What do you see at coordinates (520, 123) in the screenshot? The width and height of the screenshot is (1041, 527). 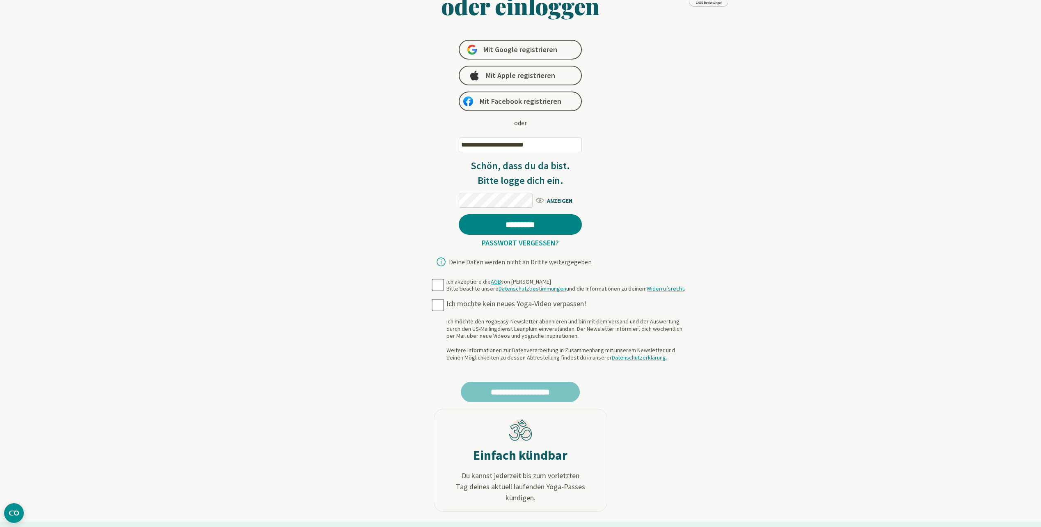 I see `div: oder` at bounding box center [520, 123].